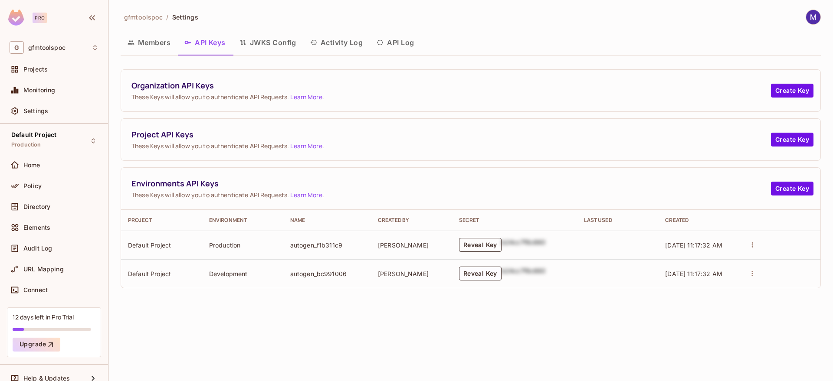  What do you see at coordinates (39, 90) in the screenshot?
I see `span: Monitoring` at bounding box center [39, 90].